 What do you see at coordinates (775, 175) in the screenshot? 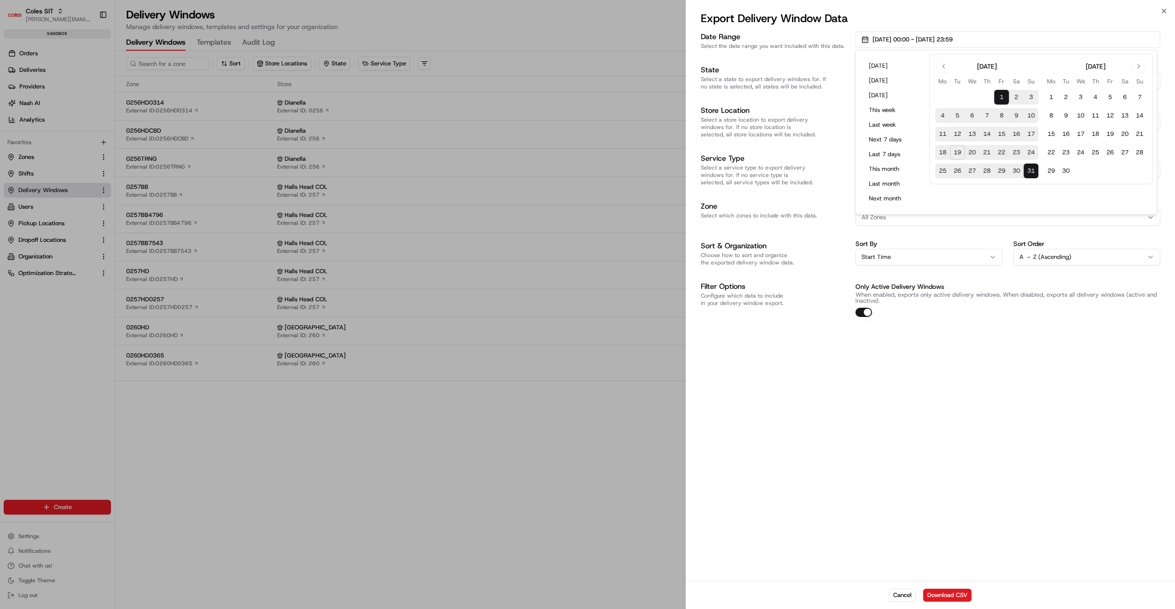
I see `p: Select a service type to export delivery windows for. If no service type is selected, all service...` at bounding box center [775, 175].